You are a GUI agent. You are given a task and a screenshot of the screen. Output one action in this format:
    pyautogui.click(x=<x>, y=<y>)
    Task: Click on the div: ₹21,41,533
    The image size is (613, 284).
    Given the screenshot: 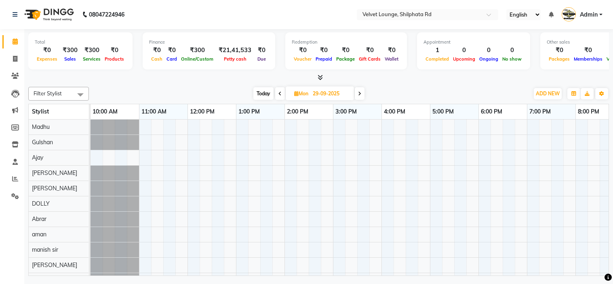 What is the action you would take?
    pyautogui.click(x=235, y=50)
    